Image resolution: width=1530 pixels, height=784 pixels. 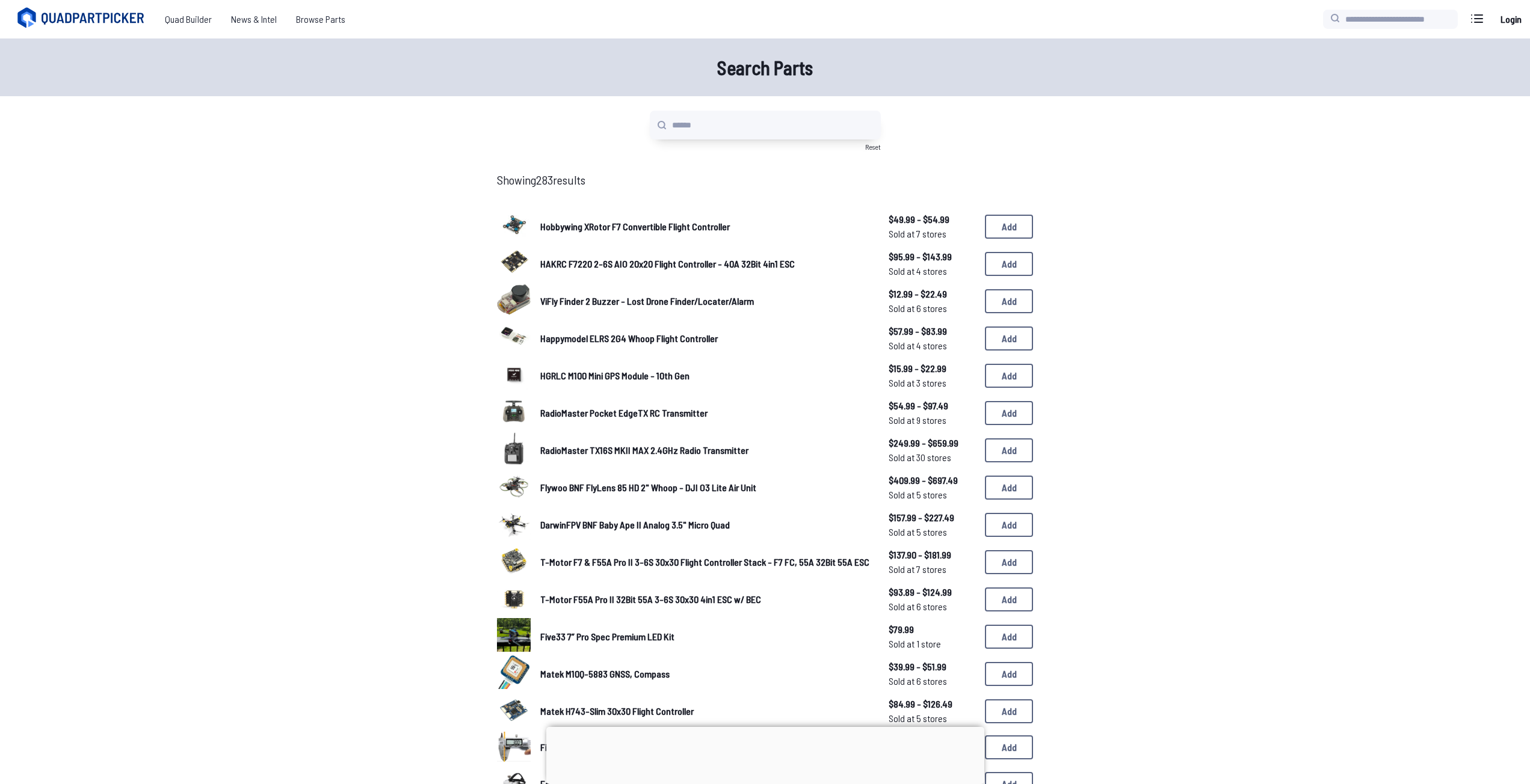 I want to click on span: $137.90 - $181.99, so click(x=932, y=555).